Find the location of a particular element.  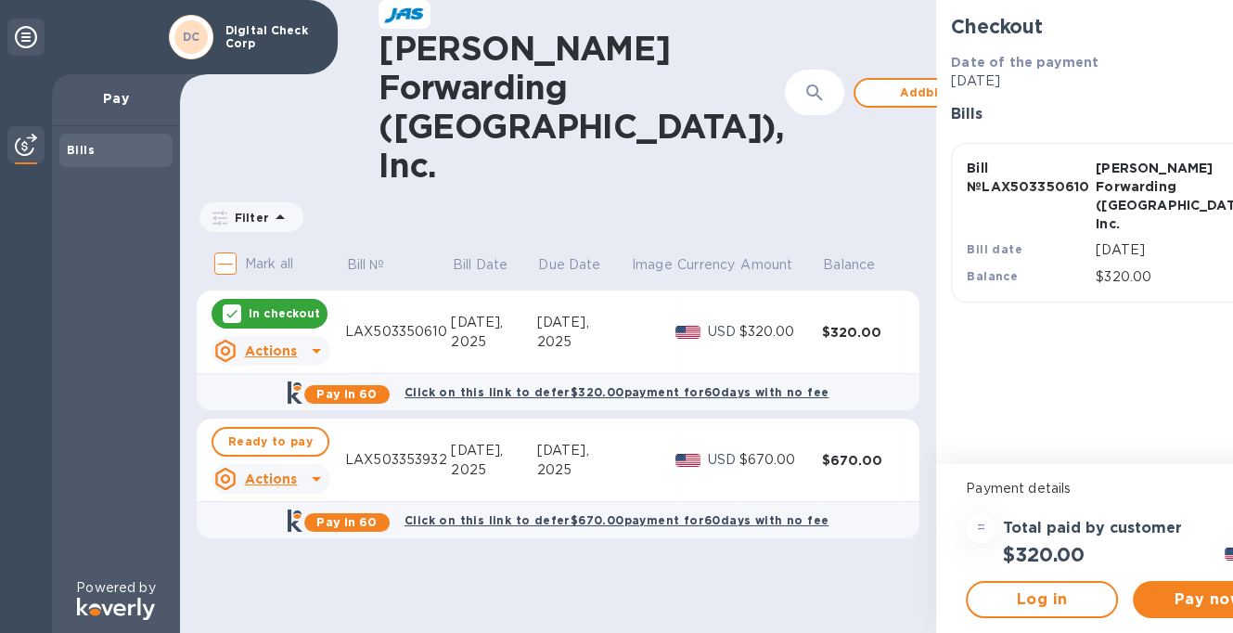

span: Log in is located at coordinates (1042, 599).